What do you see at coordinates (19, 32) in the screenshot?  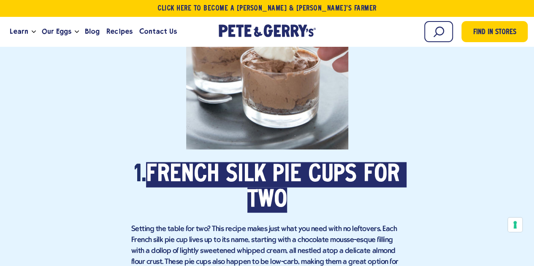 I see `a: Learn` at bounding box center [19, 32].